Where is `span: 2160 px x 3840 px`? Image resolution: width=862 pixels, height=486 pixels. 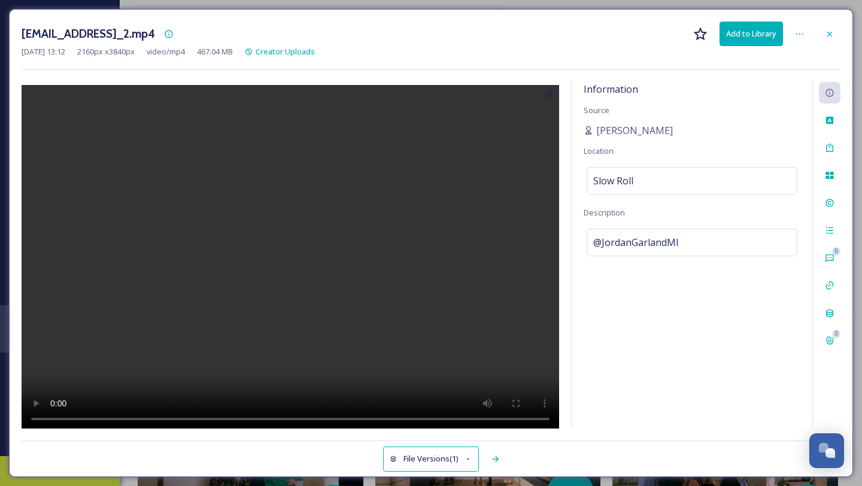 span: 2160 px x 3840 px is located at coordinates (106, 52).